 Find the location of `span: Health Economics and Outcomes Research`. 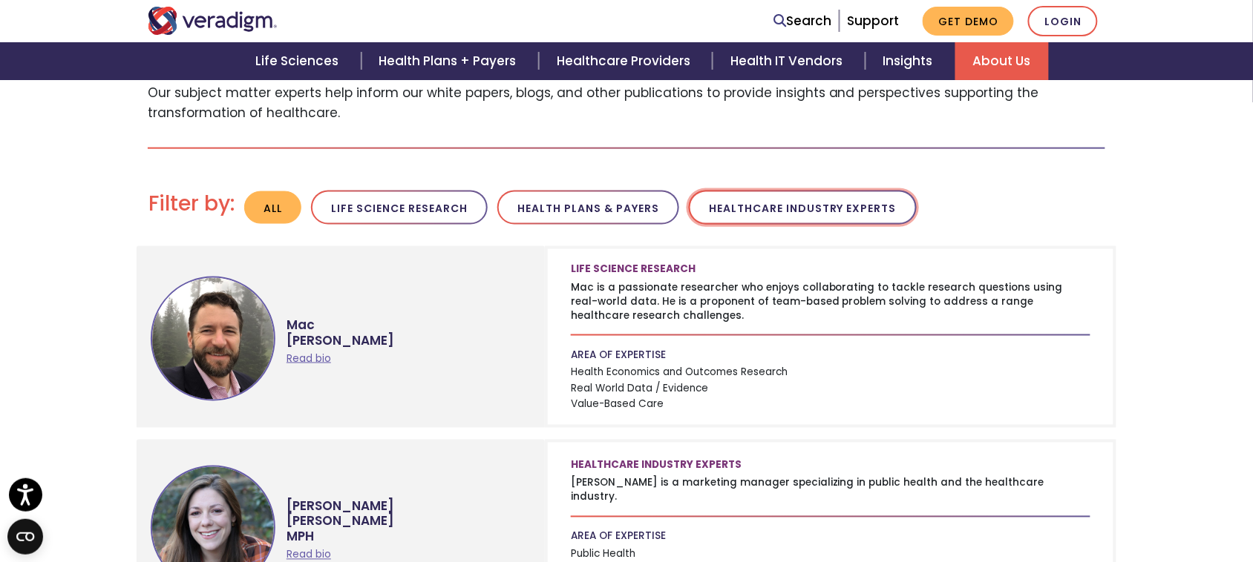

span: Health Economics and Outcomes Research is located at coordinates (830, 373).